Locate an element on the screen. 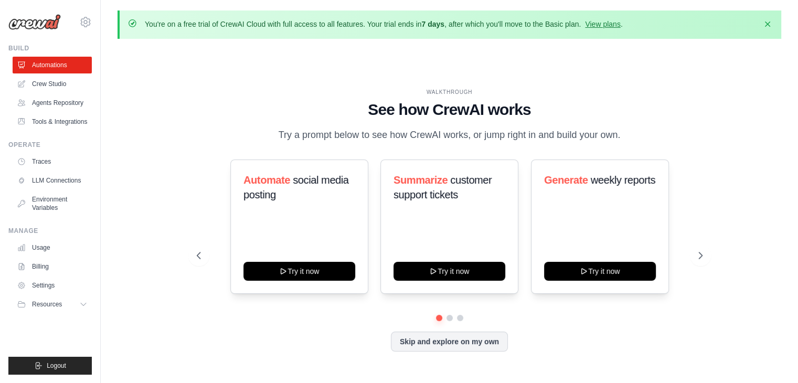 This screenshot has width=798, height=383. span: Generate is located at coordinates (566, 180).